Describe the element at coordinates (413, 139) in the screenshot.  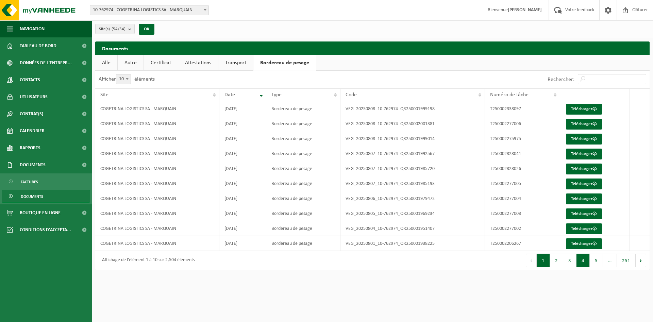
I see `td: VEG_20250808_10-762974_QR250001999014` at that location.